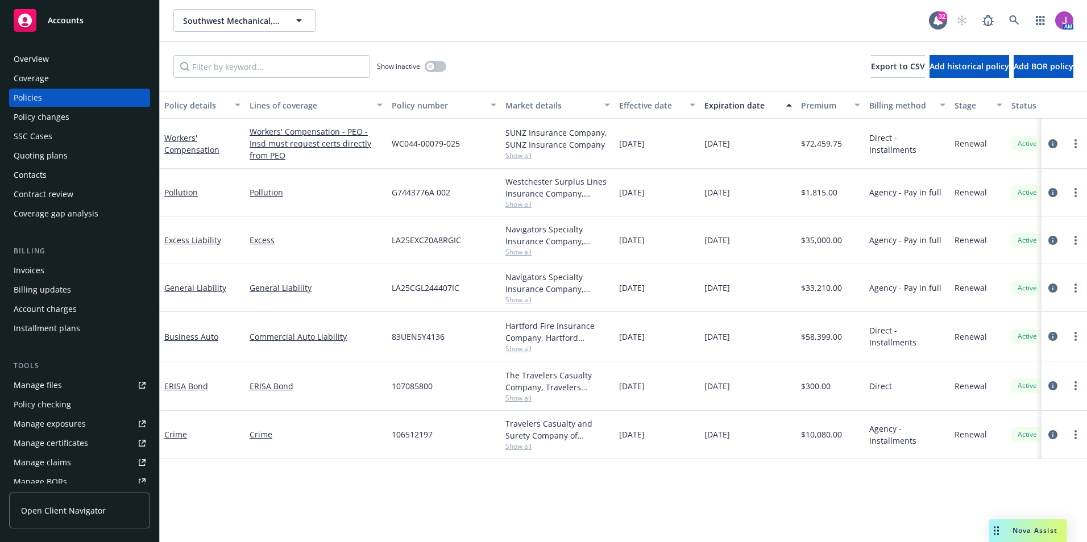  I want to click on button: Market details, so click(558, 105).